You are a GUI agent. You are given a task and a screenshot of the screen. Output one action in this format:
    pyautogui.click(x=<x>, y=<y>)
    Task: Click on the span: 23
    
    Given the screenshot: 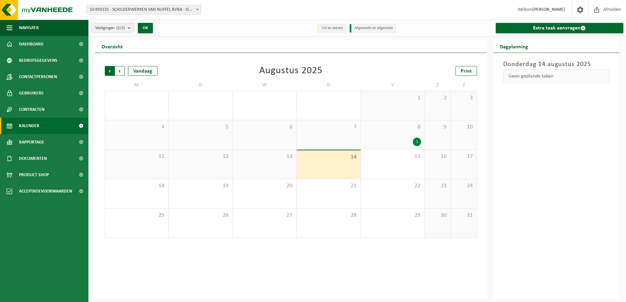 What is the action you would take?
    pyautogui.click(x=437, y=186)
    